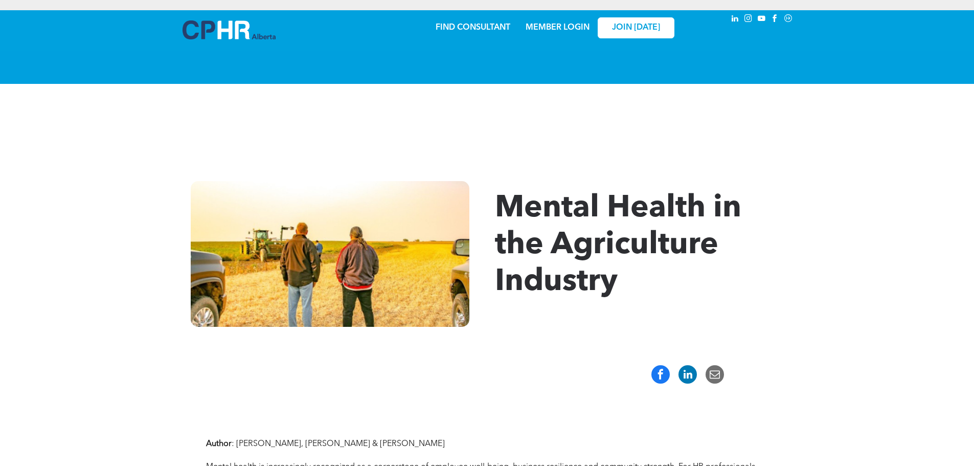  What do you see at coordinates (762, 19) in the screenshot?
I see `a: youtube` at bounding box center [762, 19].